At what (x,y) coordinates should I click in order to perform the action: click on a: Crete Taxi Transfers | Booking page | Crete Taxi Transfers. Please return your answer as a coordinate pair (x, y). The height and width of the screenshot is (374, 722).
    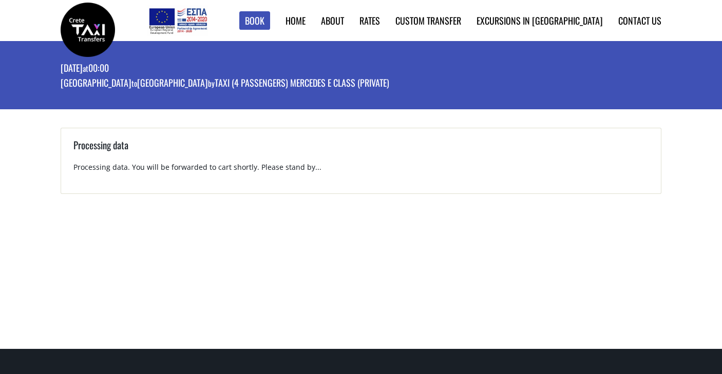
    Looking at the image, I should click on (88, 28).